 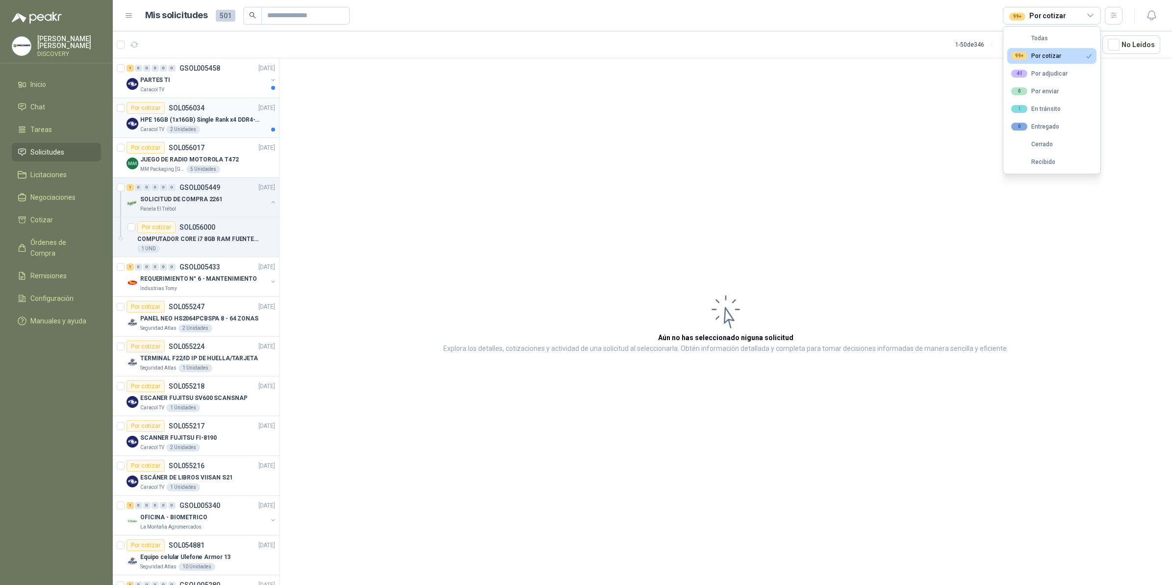 What do you see at coordinates (56, 248) in the screenshot?
I see `a: Órdenes de Compra` at bounding box center [56, 248].